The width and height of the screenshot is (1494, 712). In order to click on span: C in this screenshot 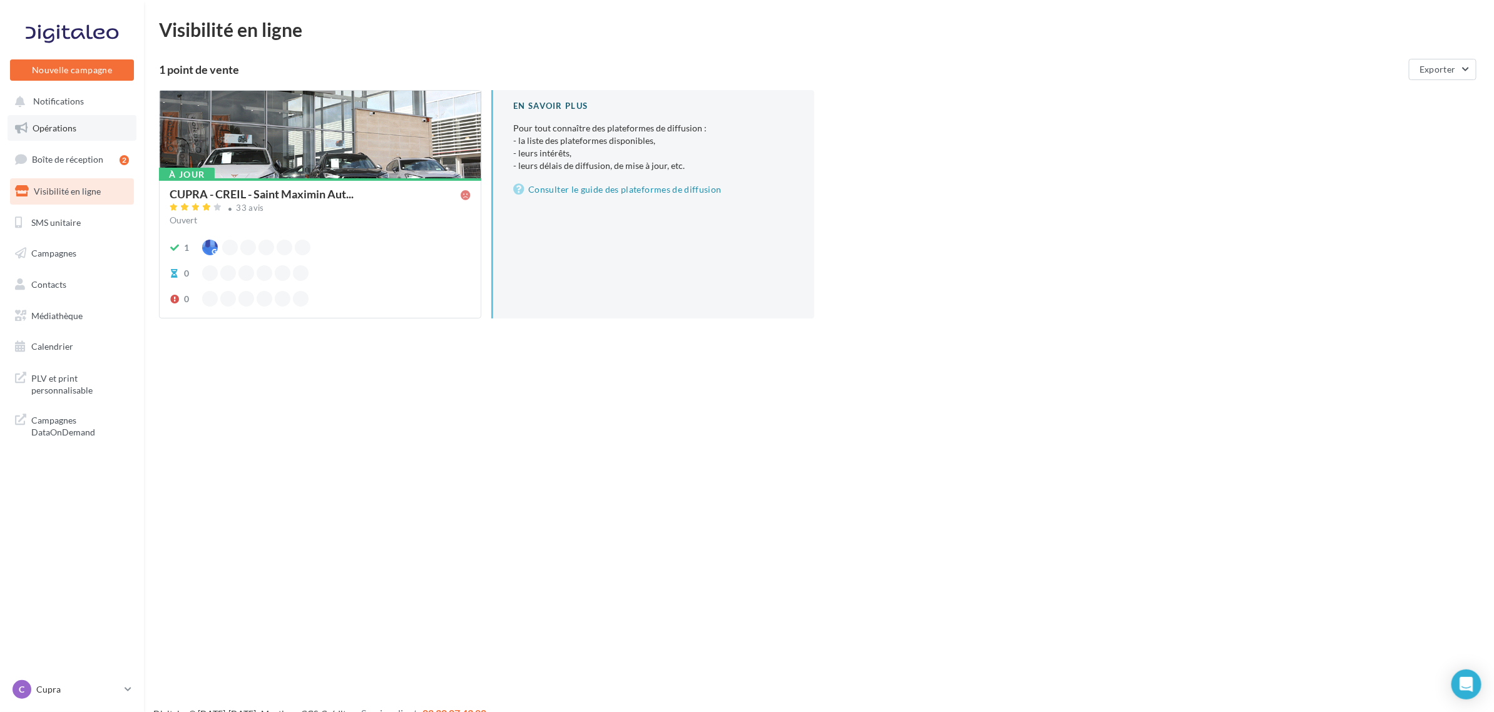, I will do `click(22, 690)`.